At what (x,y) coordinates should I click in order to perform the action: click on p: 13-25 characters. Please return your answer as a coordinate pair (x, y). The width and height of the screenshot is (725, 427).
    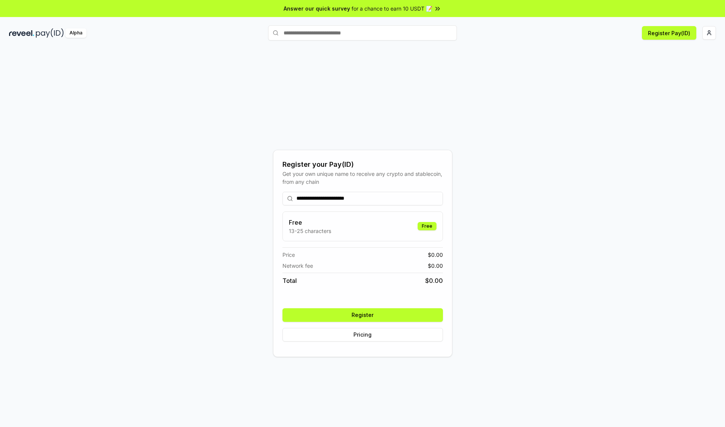
    Looking at the image, I should click on (310, 230).